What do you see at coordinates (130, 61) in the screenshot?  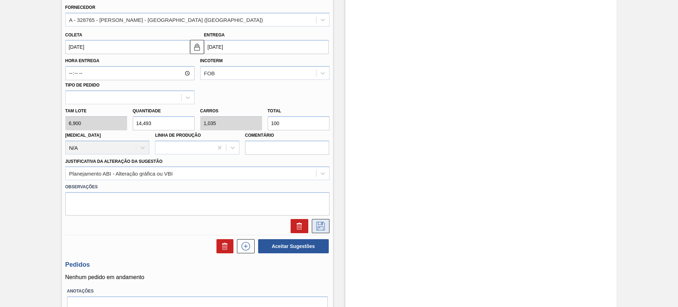 I see `label: Hora Entrega` at bounding box center [130, 61].